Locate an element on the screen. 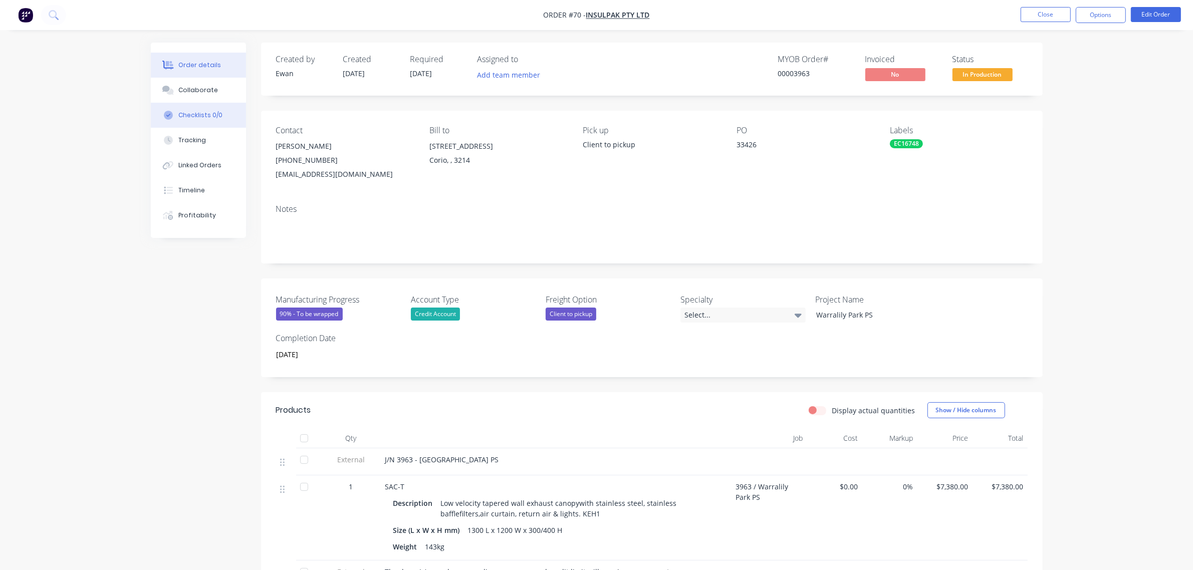  div: Corio, , 3214 is located at coordinates (498, 160).